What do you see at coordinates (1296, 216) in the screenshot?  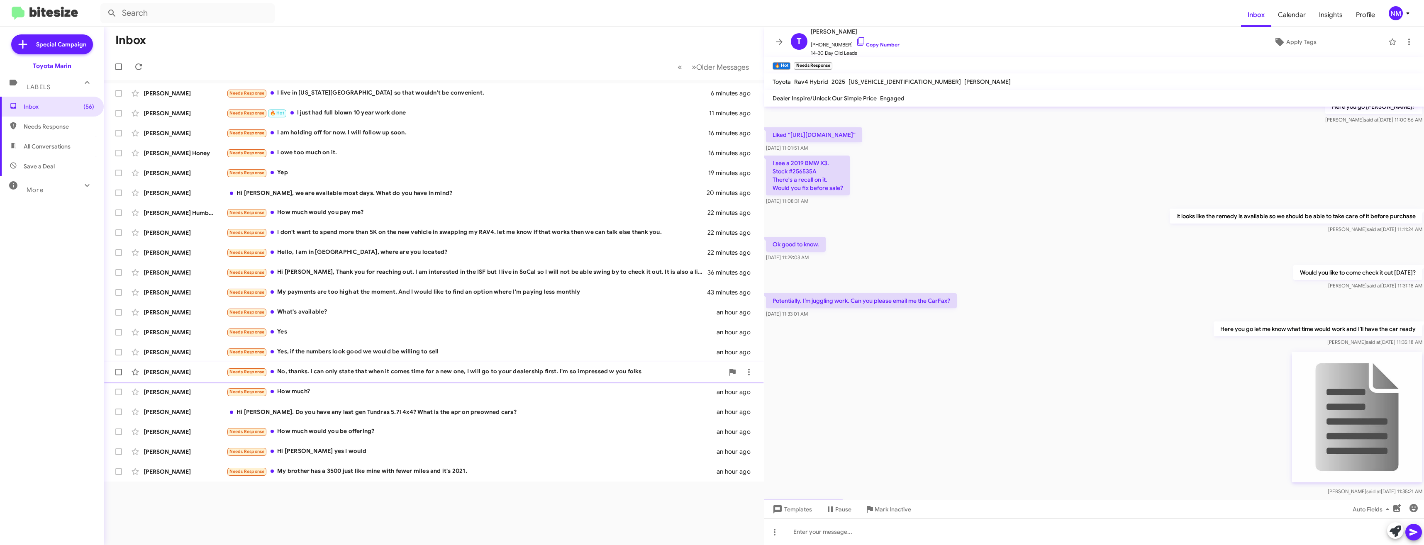 I see `p: It looks like the remedy is available so we should be able to take care of it before purchase` at bounding box center [1296, 216].